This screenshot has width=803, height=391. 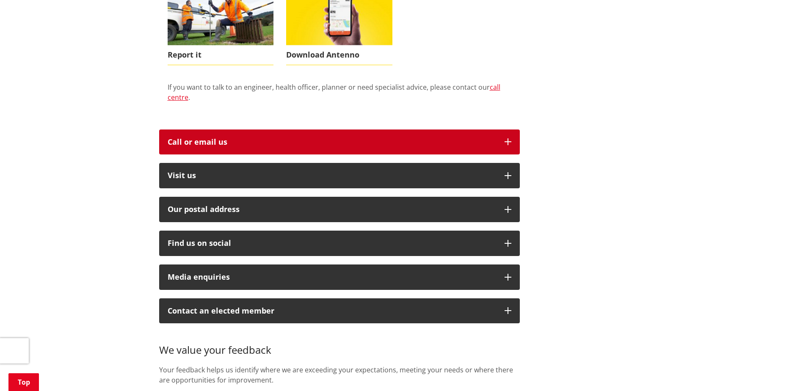 What do you see at coordinates (339, 97) in the screenshot?
I see `div: If you want to talk to an engineer, health officer, planner or need specialist advice, please con...` at bounding box center [339, 97].